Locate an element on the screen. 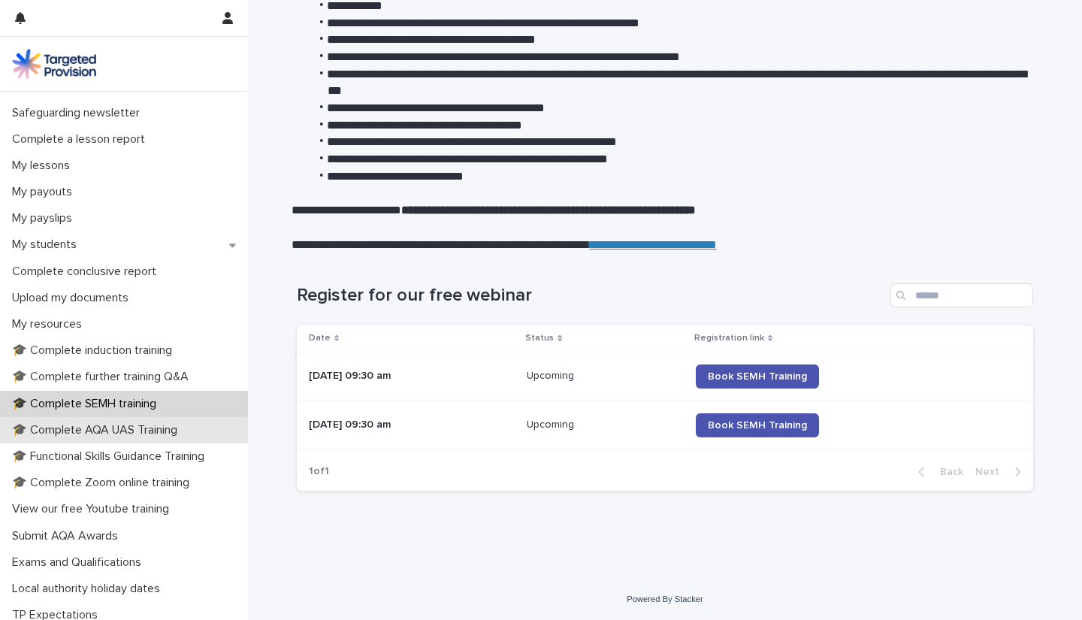 The image size is (1082, 620). div: Search is located at coordinates (962, 295).